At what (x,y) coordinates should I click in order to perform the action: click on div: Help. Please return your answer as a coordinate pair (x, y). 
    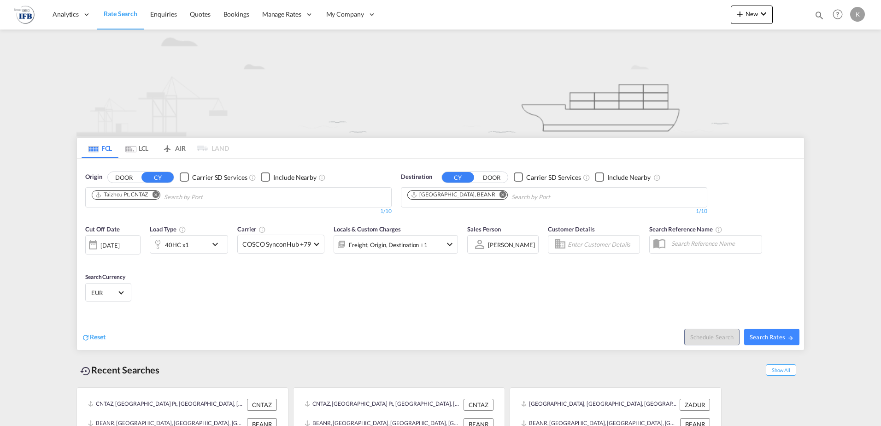
    Looking at the image, I should click on (840, 15).